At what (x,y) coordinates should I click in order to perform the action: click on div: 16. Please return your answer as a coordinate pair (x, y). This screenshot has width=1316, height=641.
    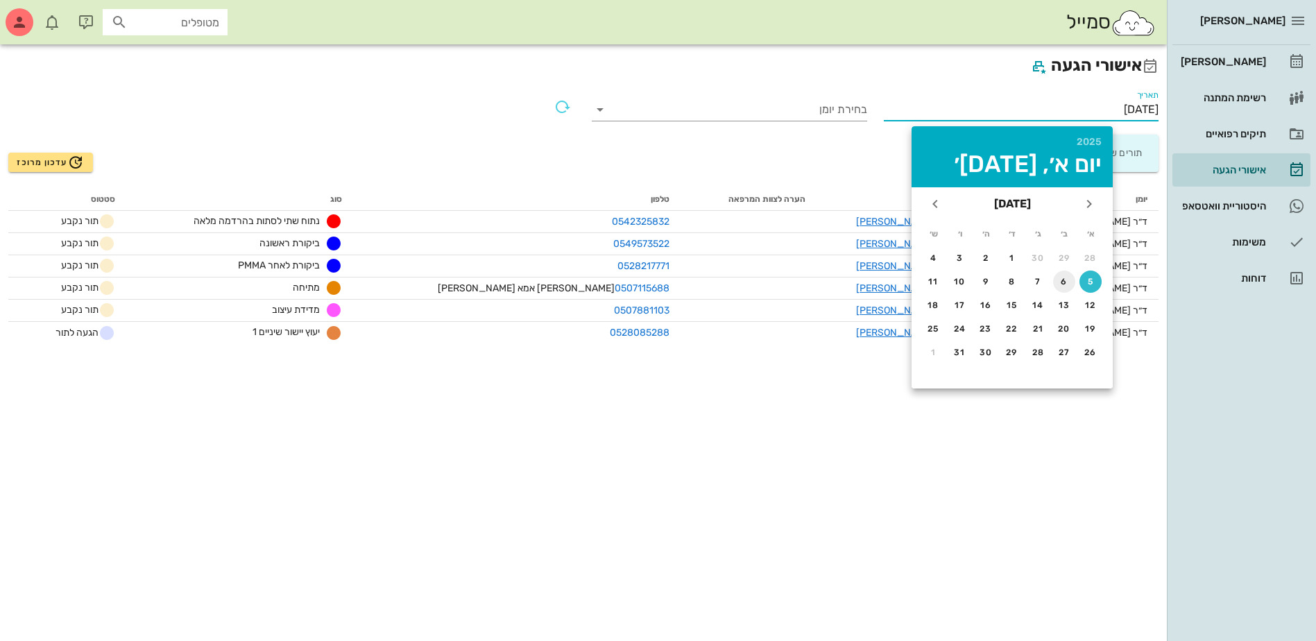
    Looking at the image, I should click on (986, 305).